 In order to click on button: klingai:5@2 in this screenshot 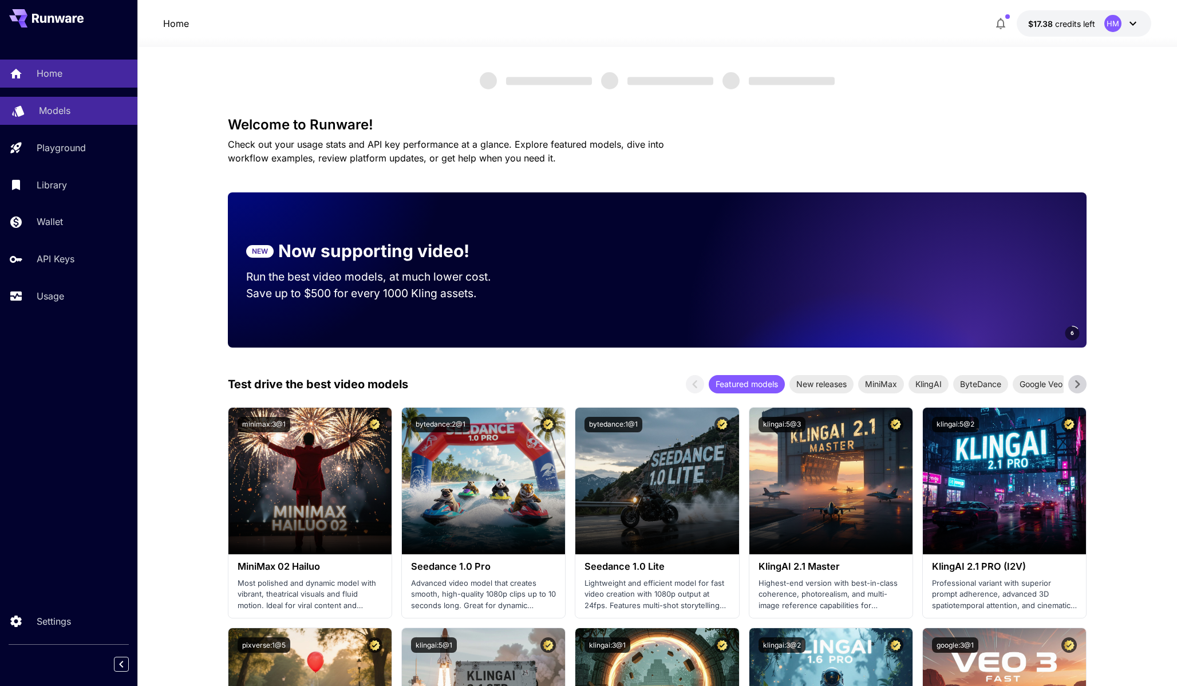, I will do `click(956, 424)`.